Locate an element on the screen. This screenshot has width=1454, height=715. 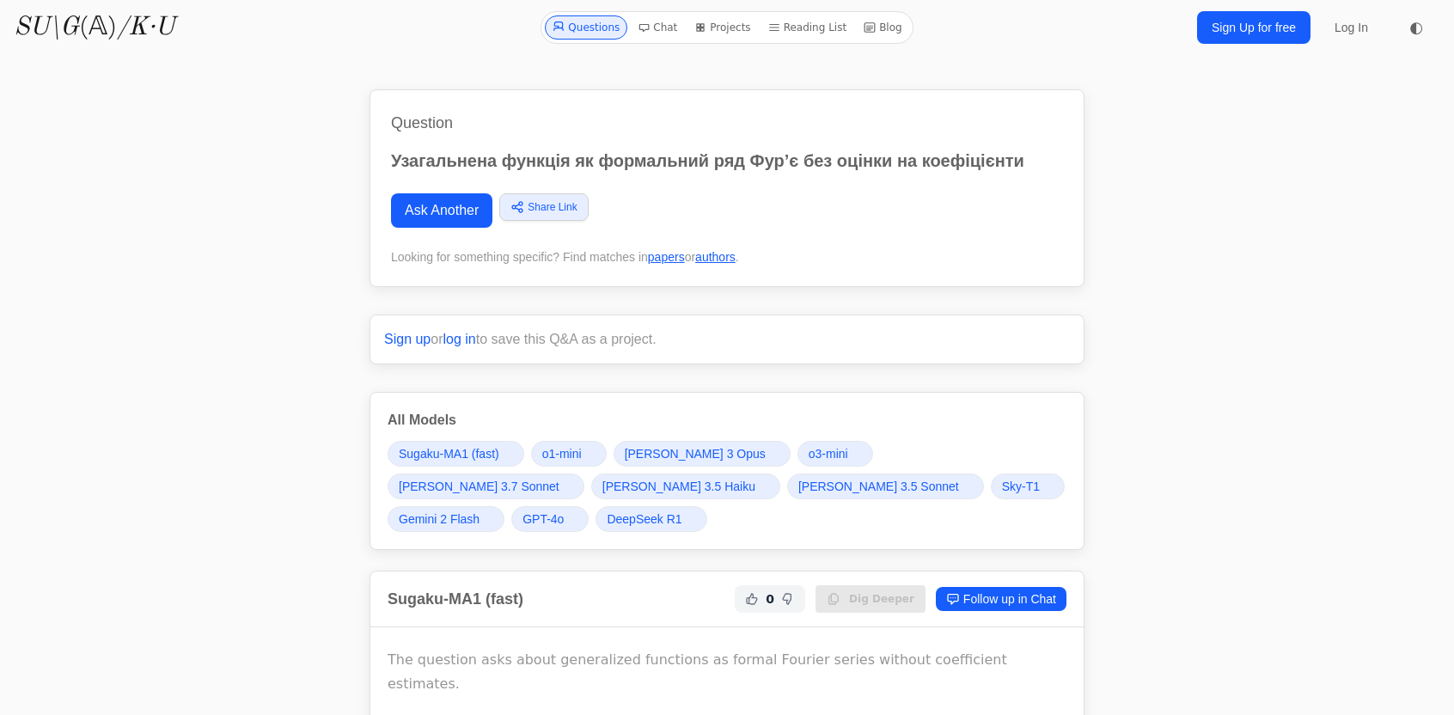
span: Share Link is located at coordinates (552, 207).